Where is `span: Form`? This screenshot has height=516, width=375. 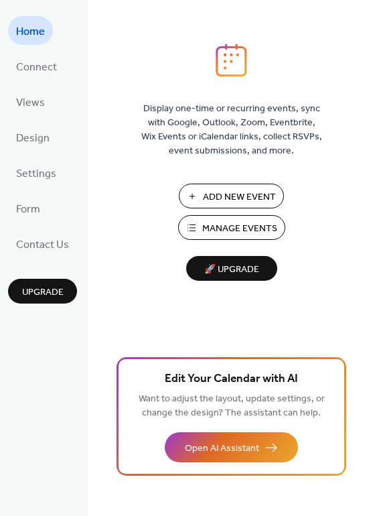
span: Form is located at coordinates (28, 209).